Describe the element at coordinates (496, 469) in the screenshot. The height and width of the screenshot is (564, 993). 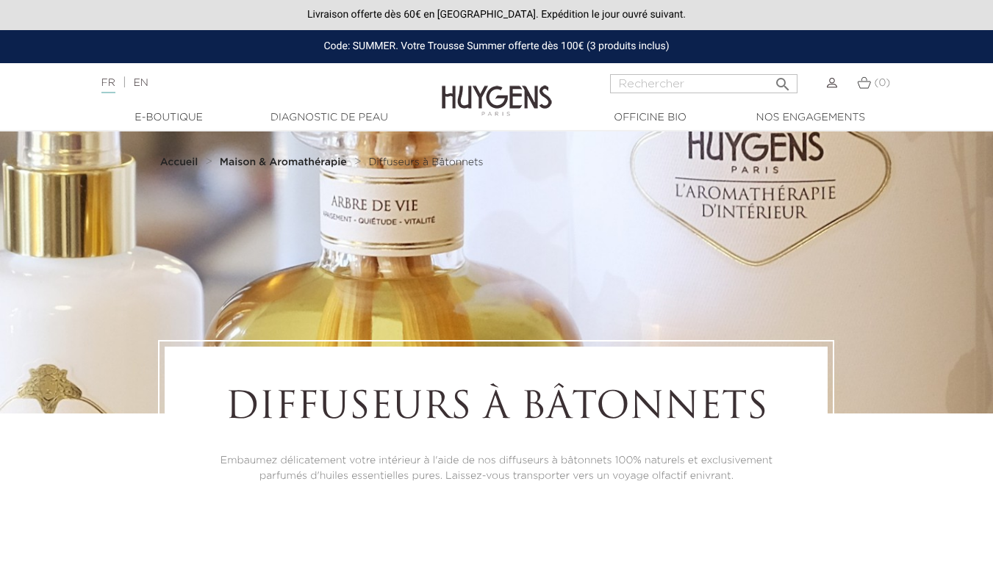
I see `p: Embaumez délicatement votre intérieur à l'aide de nos diffuseurs à bâtonnets 100% naturels et exc...` at that location.